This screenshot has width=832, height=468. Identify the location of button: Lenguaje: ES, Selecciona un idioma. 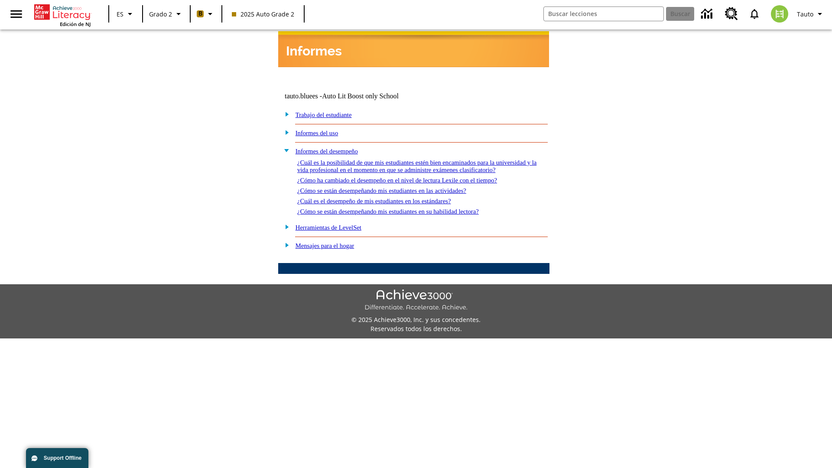
(126, 14).